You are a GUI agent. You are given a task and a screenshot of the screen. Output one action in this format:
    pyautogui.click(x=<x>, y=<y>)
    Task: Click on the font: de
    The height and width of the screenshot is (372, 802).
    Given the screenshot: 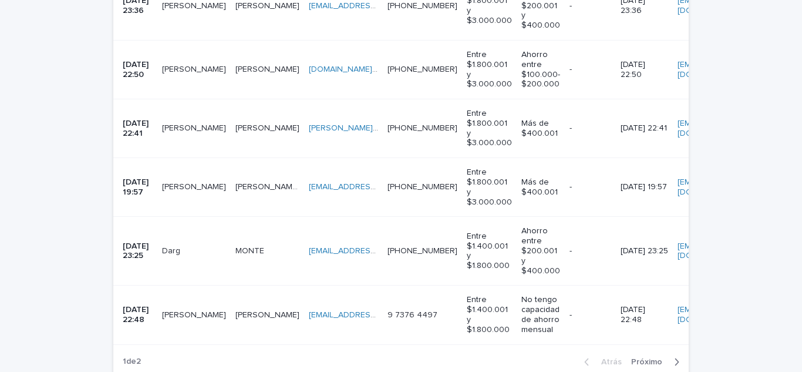 What is the action you would take?
    pyautogui.click(x=131, y=361)
    